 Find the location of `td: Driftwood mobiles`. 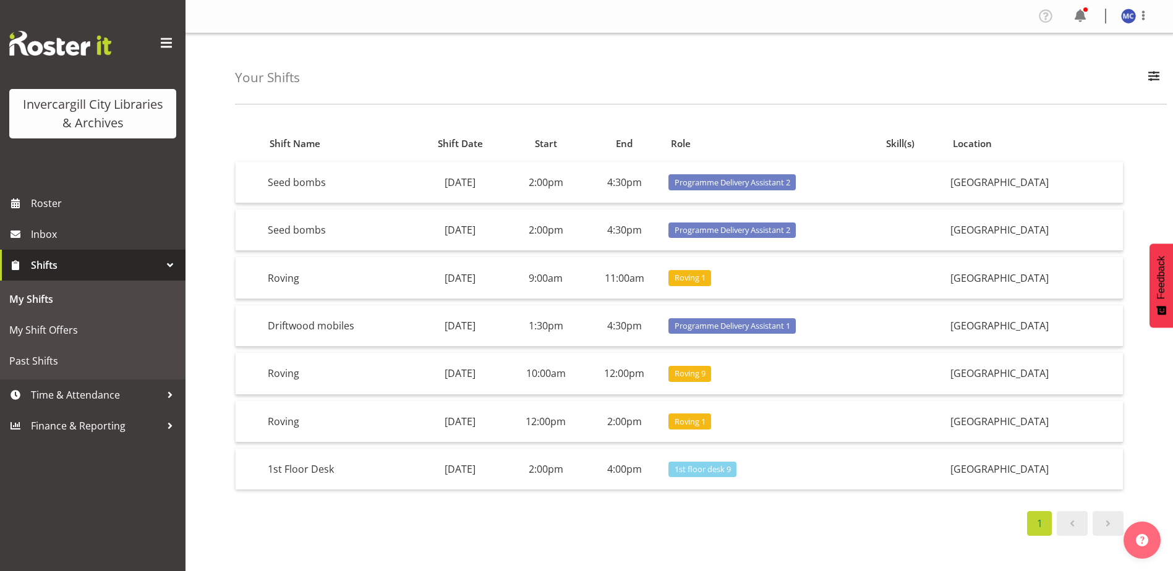

td: Driftwood mobiles is located at coordinates (338, 326).